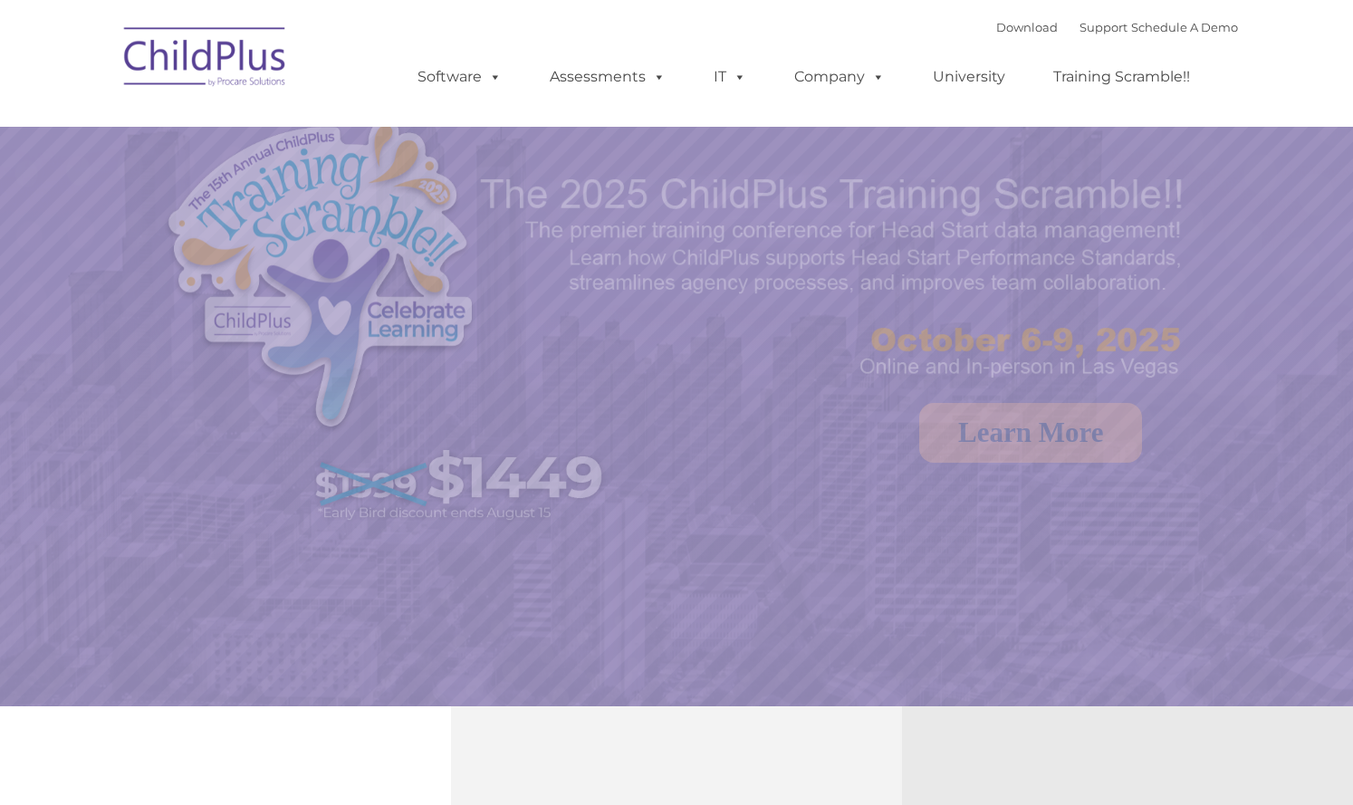 This screenshot has width=1353, height=805. I want to click on a: Software, so click(459, 77).